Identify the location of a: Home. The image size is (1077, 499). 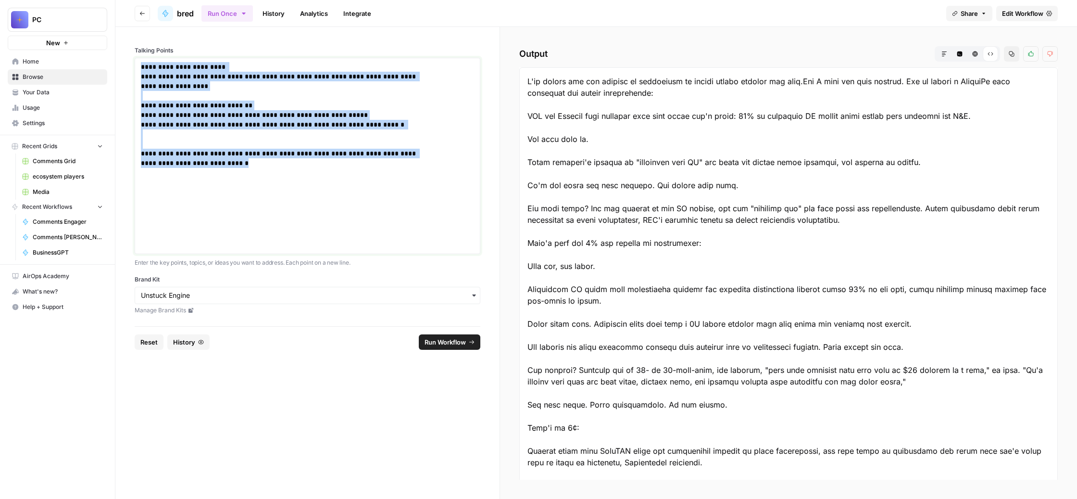
(57, 62).